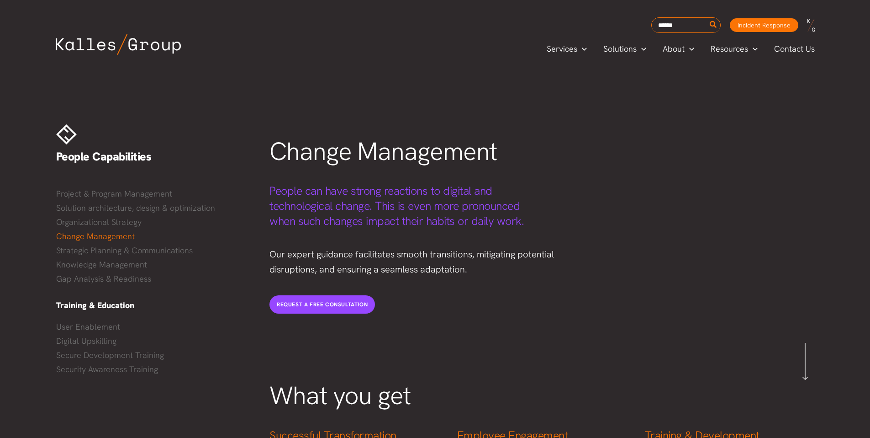 The image size is (870, 438). What do you see at coordinates (734, 49) in the screenshot?
I see `a: ResourcesMenu Toggle` at bounding box center [734, 49].